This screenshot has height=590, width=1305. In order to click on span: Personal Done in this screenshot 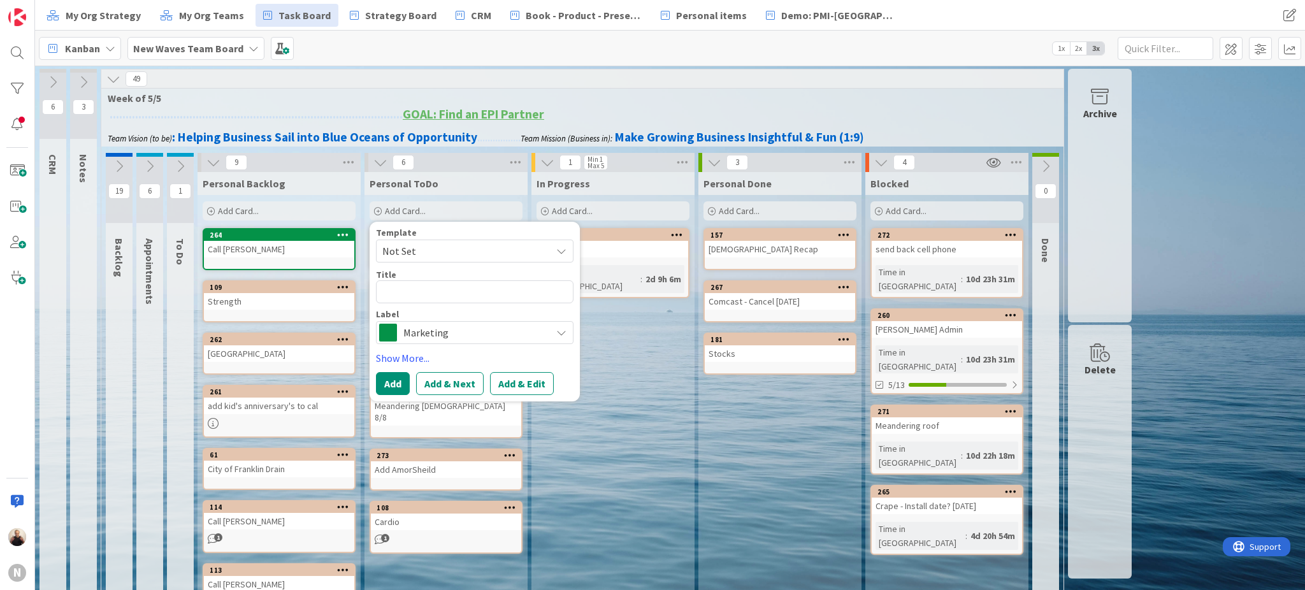, I will do `click(737, 184)`.